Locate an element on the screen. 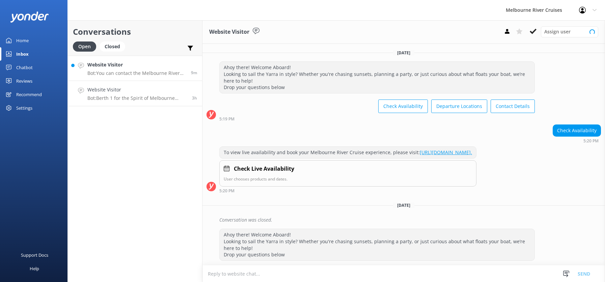 This screenshot has width=605, height=282. button: Check Availability is located at coordinates (403, 106).